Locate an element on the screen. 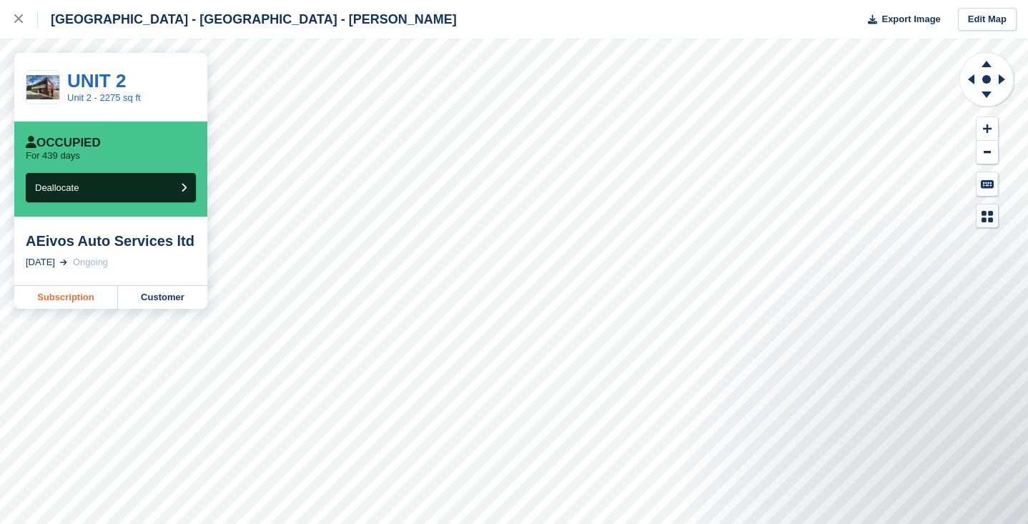 This screenshot has width=1028, height=524. img: IMG_8046.jpeg is located at coordinates (43, 87).